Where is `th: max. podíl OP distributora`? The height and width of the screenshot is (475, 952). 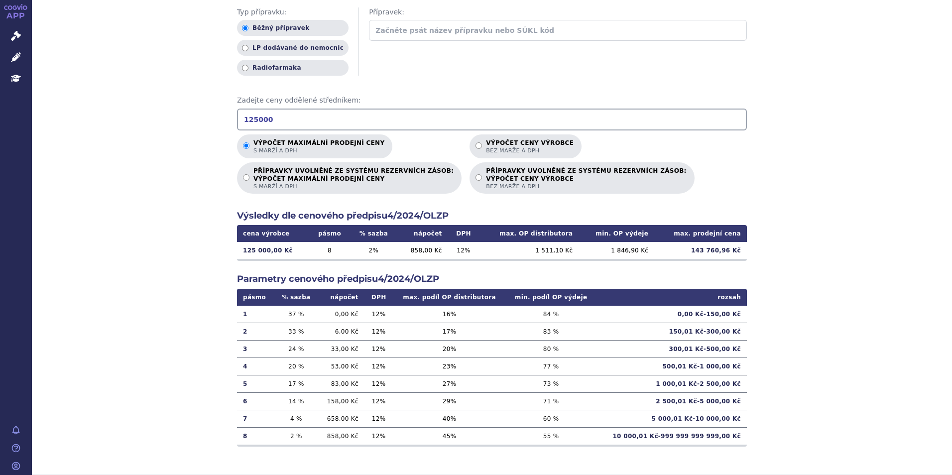
th: max. podíl OP distributora is located at coordinates (449, 297).